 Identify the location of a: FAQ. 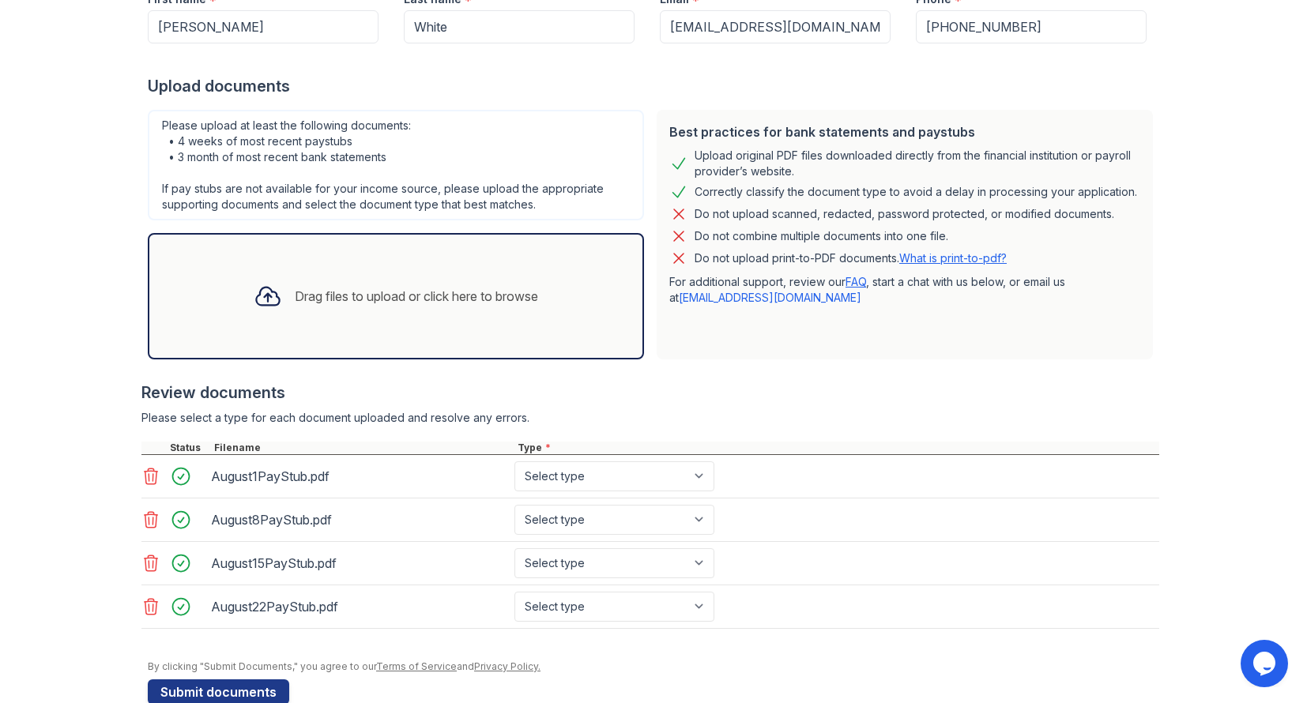
(856, 281).